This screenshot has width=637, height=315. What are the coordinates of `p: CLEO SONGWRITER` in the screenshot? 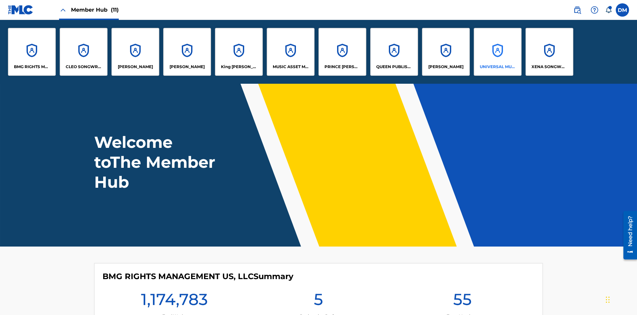 It's located at (84, 67).